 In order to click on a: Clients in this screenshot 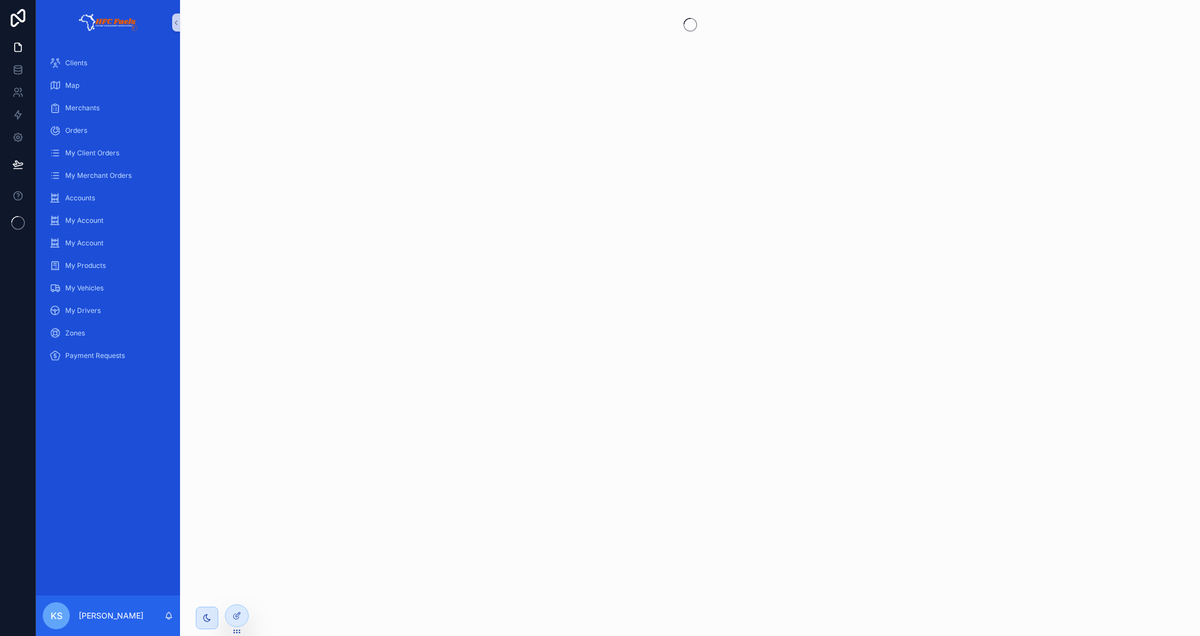, I will do `click(108, 63)`.